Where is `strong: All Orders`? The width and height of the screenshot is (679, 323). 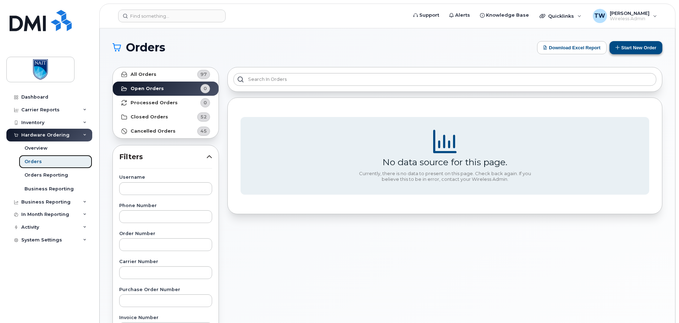 strong: All Orders is located at coordinates (143, 74).